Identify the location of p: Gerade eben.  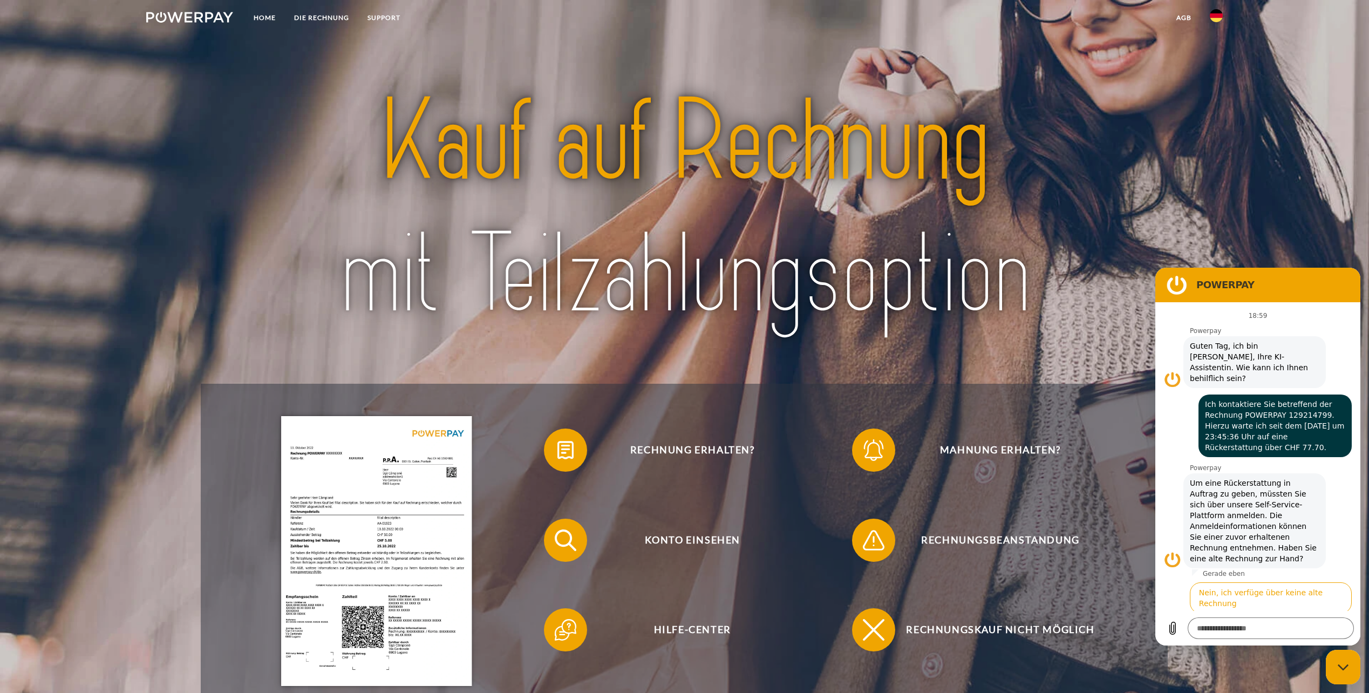
(69, 306).